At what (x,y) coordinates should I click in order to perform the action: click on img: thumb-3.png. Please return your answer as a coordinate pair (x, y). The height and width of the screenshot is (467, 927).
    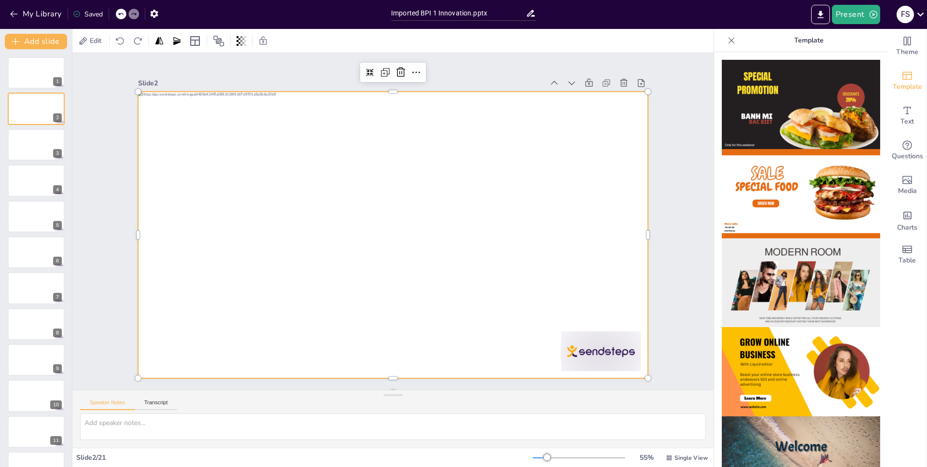
    Looking at the image, I should click on (801, 283).